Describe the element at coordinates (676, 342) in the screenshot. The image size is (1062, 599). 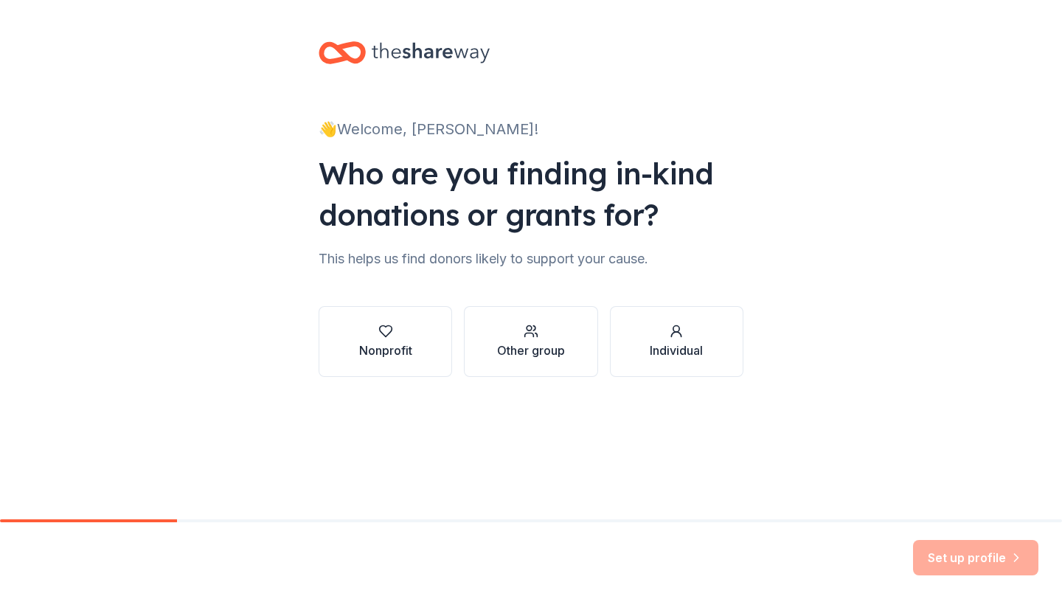
I see `button: Individual` at that location.